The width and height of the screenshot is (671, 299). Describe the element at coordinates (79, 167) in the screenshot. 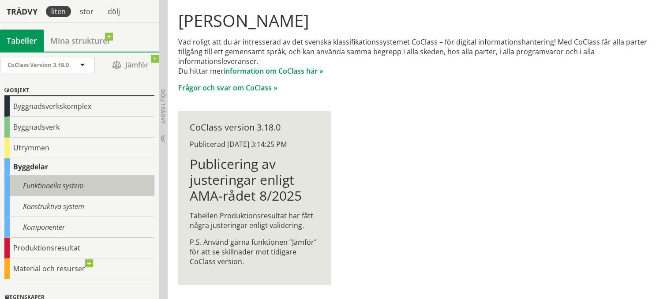

I see `div: Byggdelar` at that location.